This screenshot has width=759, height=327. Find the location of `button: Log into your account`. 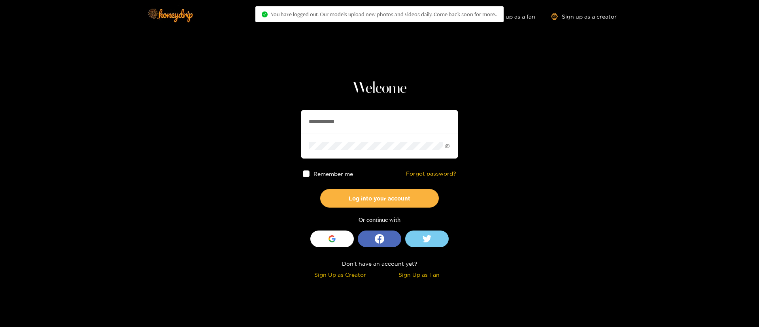

button: Log into your account is located at coordinates (379, 198).